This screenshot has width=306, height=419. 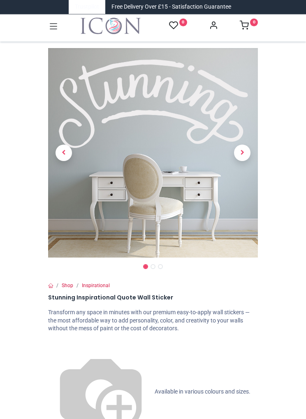 I want to click on a: Shop, so click(x=67, y=285).